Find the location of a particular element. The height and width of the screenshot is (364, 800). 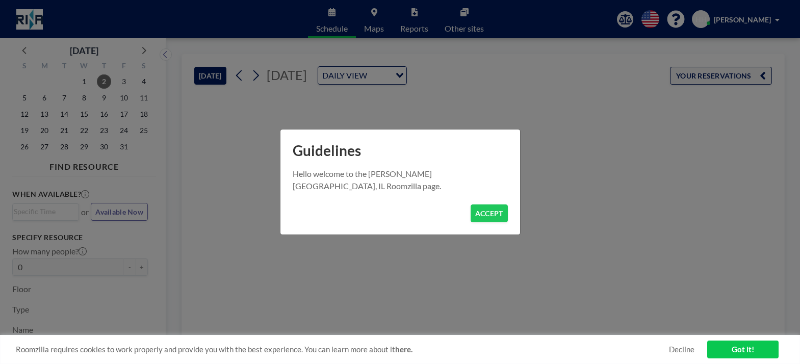

a: here. is located at coordinates (404, 349).